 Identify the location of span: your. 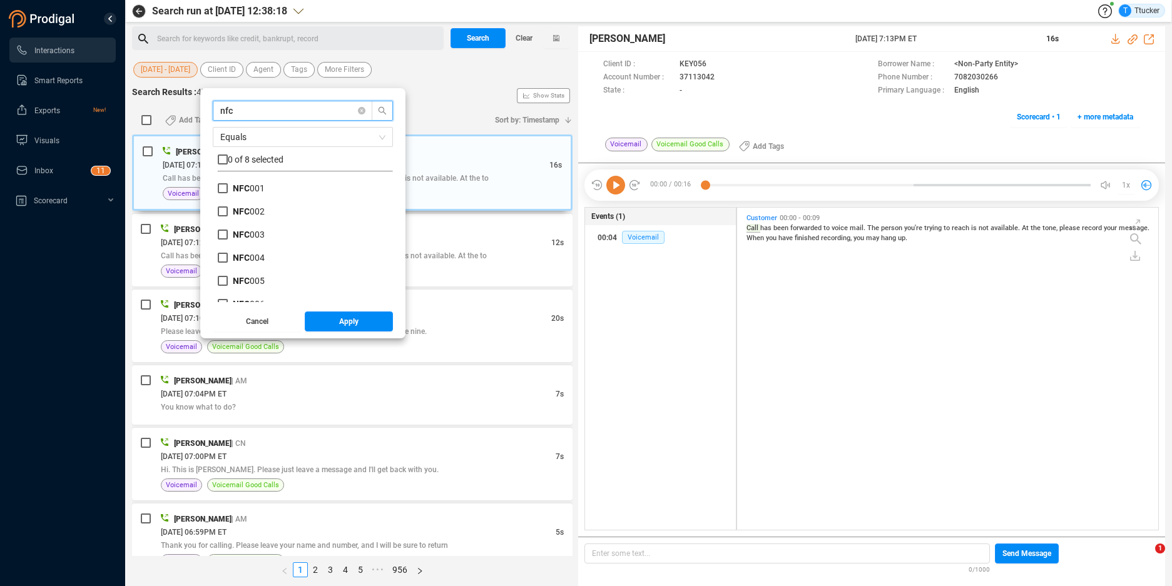
(1111, 228).